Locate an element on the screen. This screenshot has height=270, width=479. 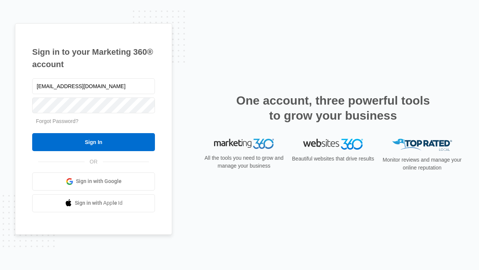
input: Email is located at coordinates (94, 86).